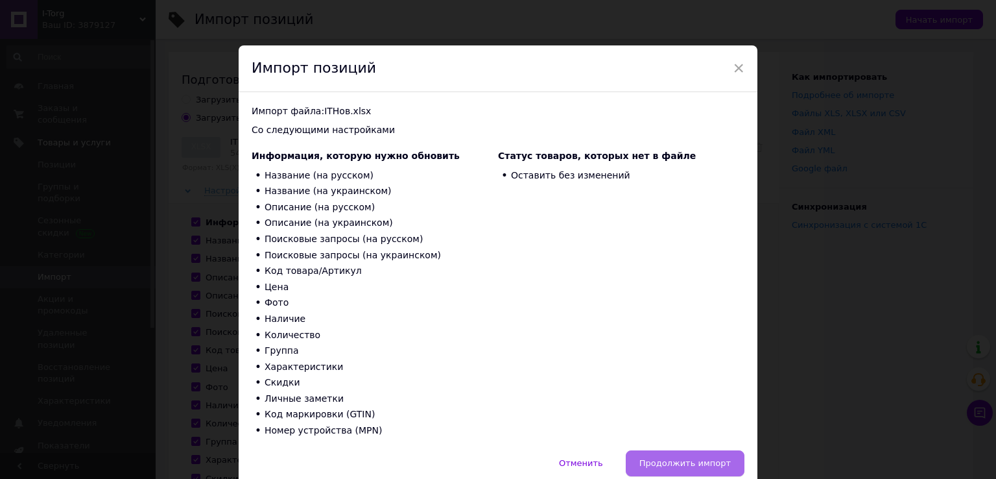 This screenshot has width=996, height=479. Describe the element at coordinates (375, 287) in the screenshot. I see `li: Цена` at that location.